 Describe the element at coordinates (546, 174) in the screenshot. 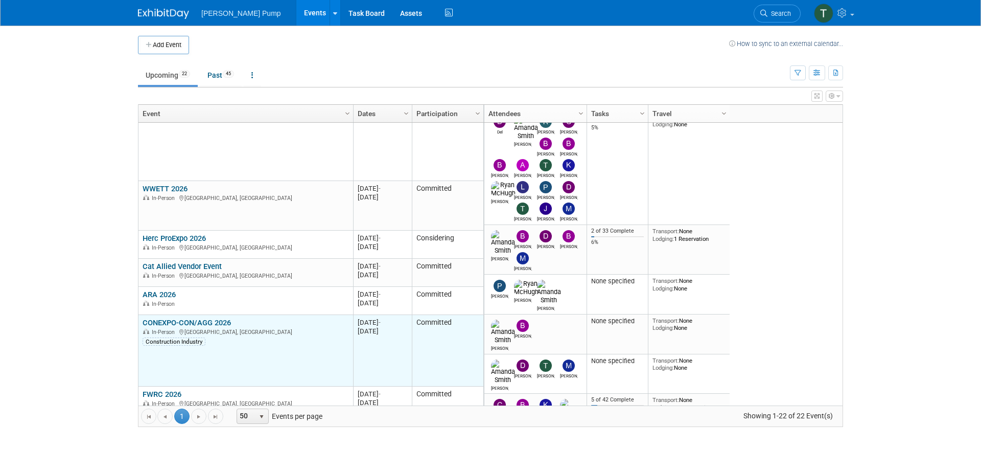

I see `div: Tony Lewis` at that location.